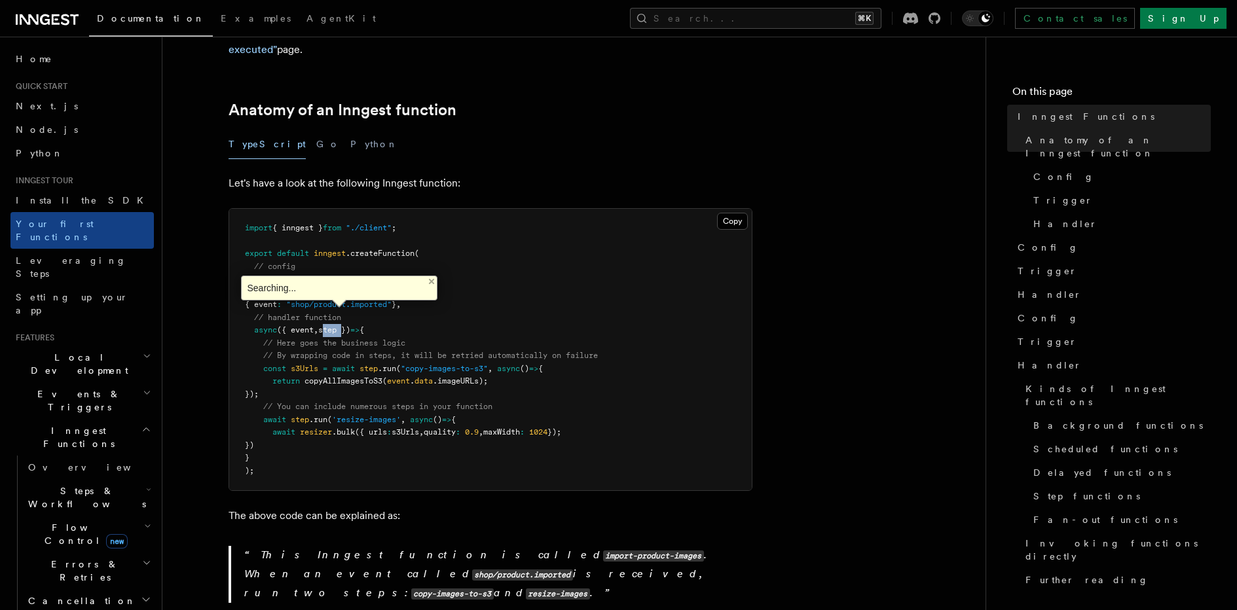 The height and width of the screenshot is (610, 1237). I want to click on span: ({ event, so click(295, 330).